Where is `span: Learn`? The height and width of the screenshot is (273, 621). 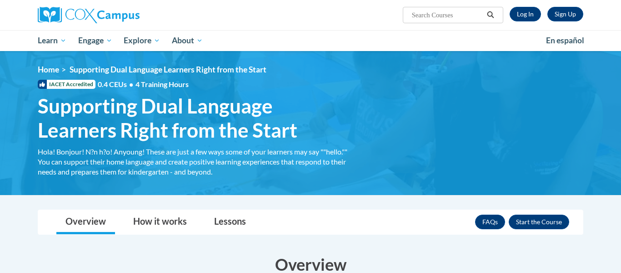
span: Learn is located at coordinates (52, 40).